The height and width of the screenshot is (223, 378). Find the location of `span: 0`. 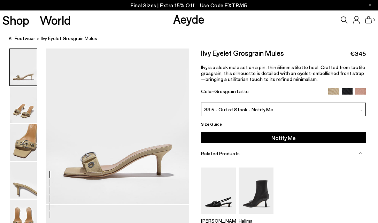

span: 0 is located at coordinates (374, 20).